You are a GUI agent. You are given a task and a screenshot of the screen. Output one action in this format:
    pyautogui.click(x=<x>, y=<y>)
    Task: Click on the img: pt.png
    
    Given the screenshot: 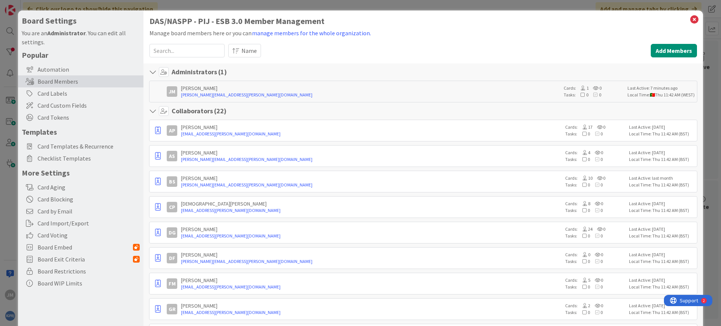 What is the action you would take?
    pyautogui.click(x=652, y=95)
    